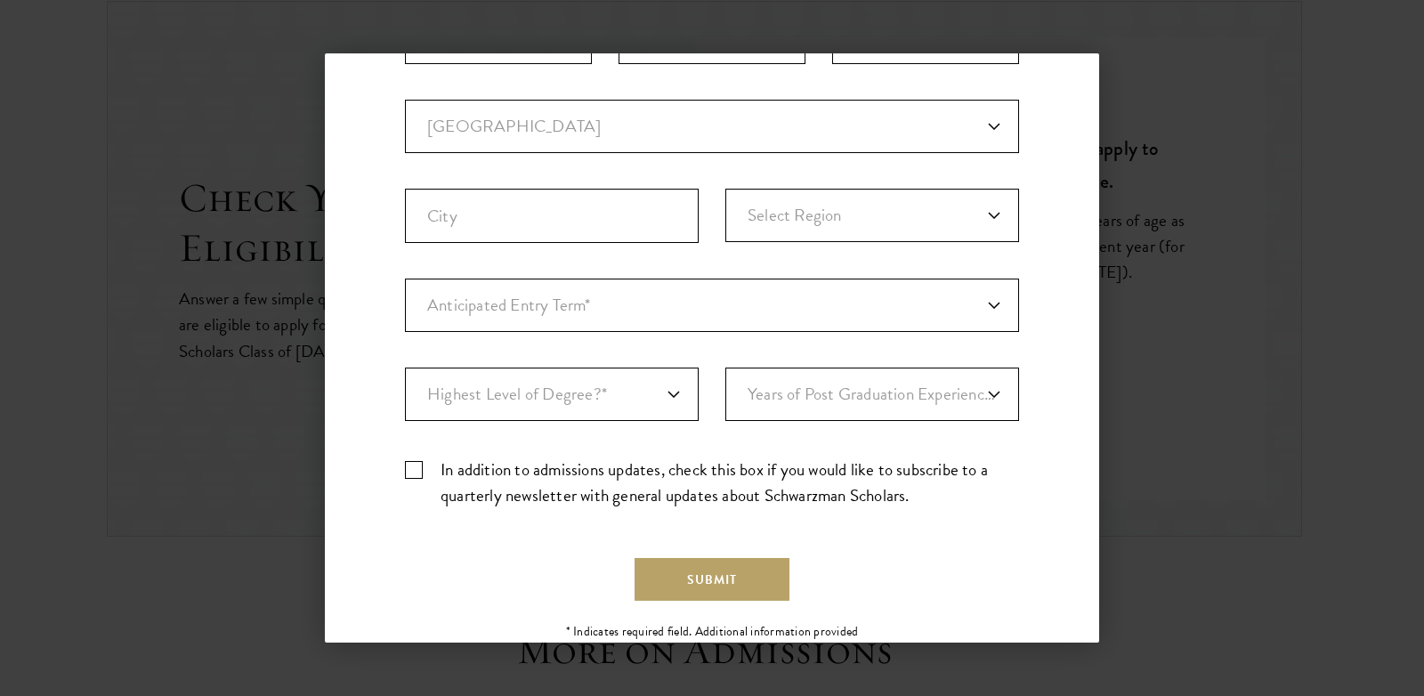  Describe the element at coordinates (552, 394) in the screenshot. I see `div: Highest Level of Degree?*` at that location.